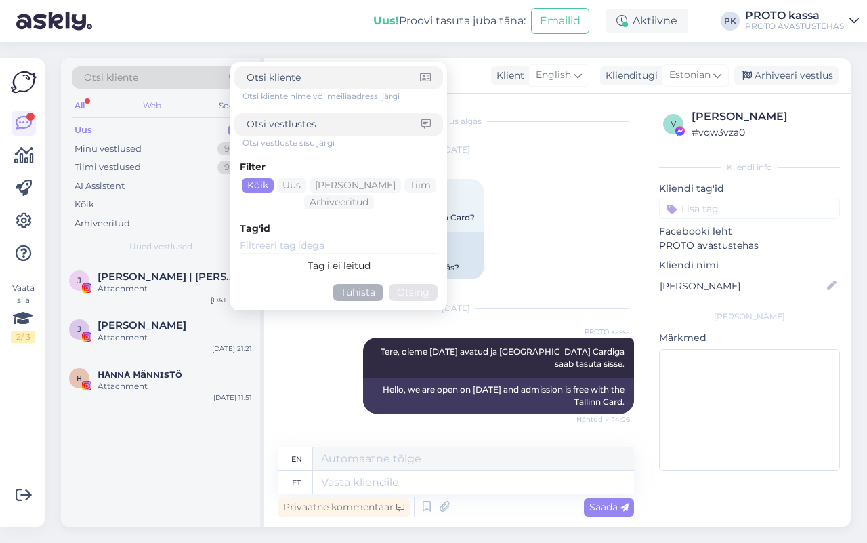 Image resolution: width=867 pixels, height=543 pixels. Describe the element at coordinates (647, 21) in the screenshot. I see `div: Aktiivne` at that location.